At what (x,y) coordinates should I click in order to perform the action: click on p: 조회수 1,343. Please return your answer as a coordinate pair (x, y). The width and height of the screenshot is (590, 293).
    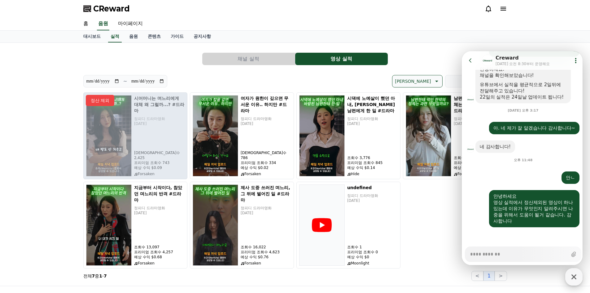
    Looking at the image, I should click on (479, 158).